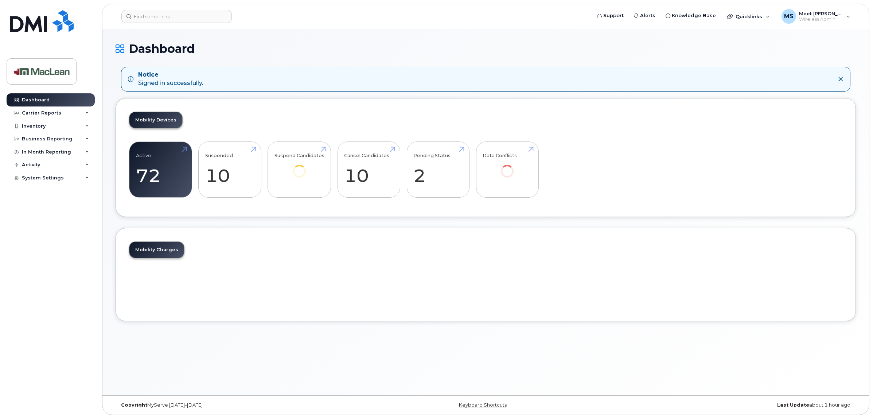 The image size is (873, 415). Describe the element at coordinates (793, 404) in the screenshot. I see `strong: Last Update` at that location.